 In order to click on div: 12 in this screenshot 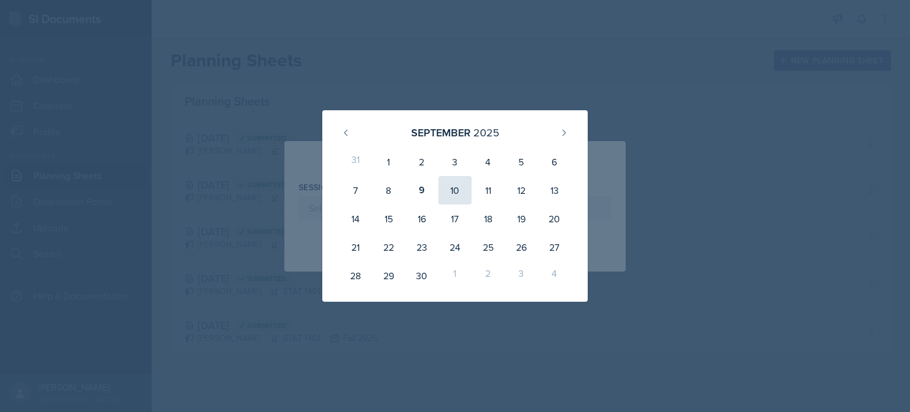, I will do `click(521, 190)`.